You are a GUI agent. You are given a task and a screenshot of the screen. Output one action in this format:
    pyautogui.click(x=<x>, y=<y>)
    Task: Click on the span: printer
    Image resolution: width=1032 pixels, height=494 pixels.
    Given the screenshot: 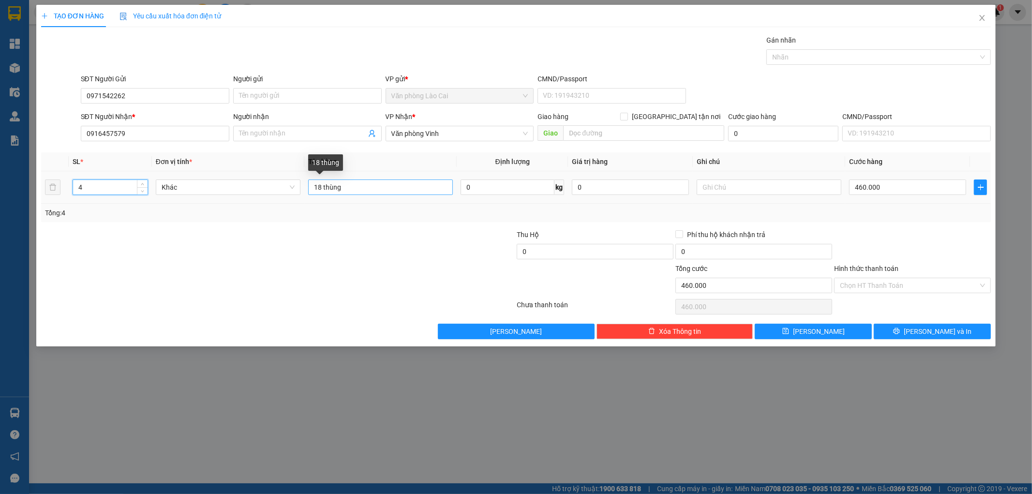 What is the action you would take?
    pyautogui.click(x=896, y=331)
    